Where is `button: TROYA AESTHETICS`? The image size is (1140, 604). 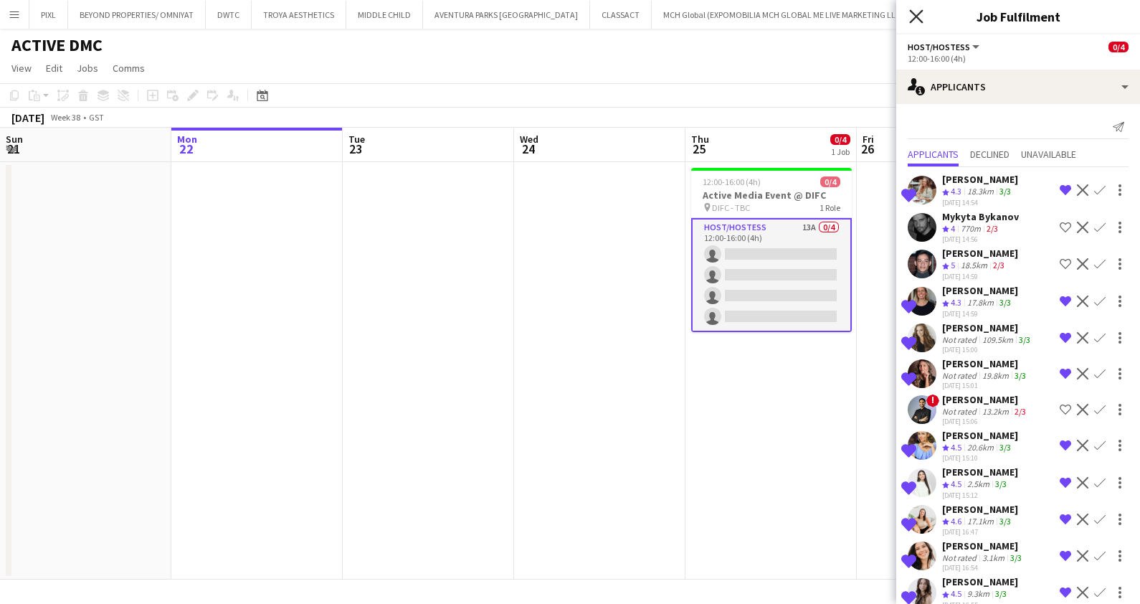 button: TROYA AESTHETICS is located at coordinates (299, 14).